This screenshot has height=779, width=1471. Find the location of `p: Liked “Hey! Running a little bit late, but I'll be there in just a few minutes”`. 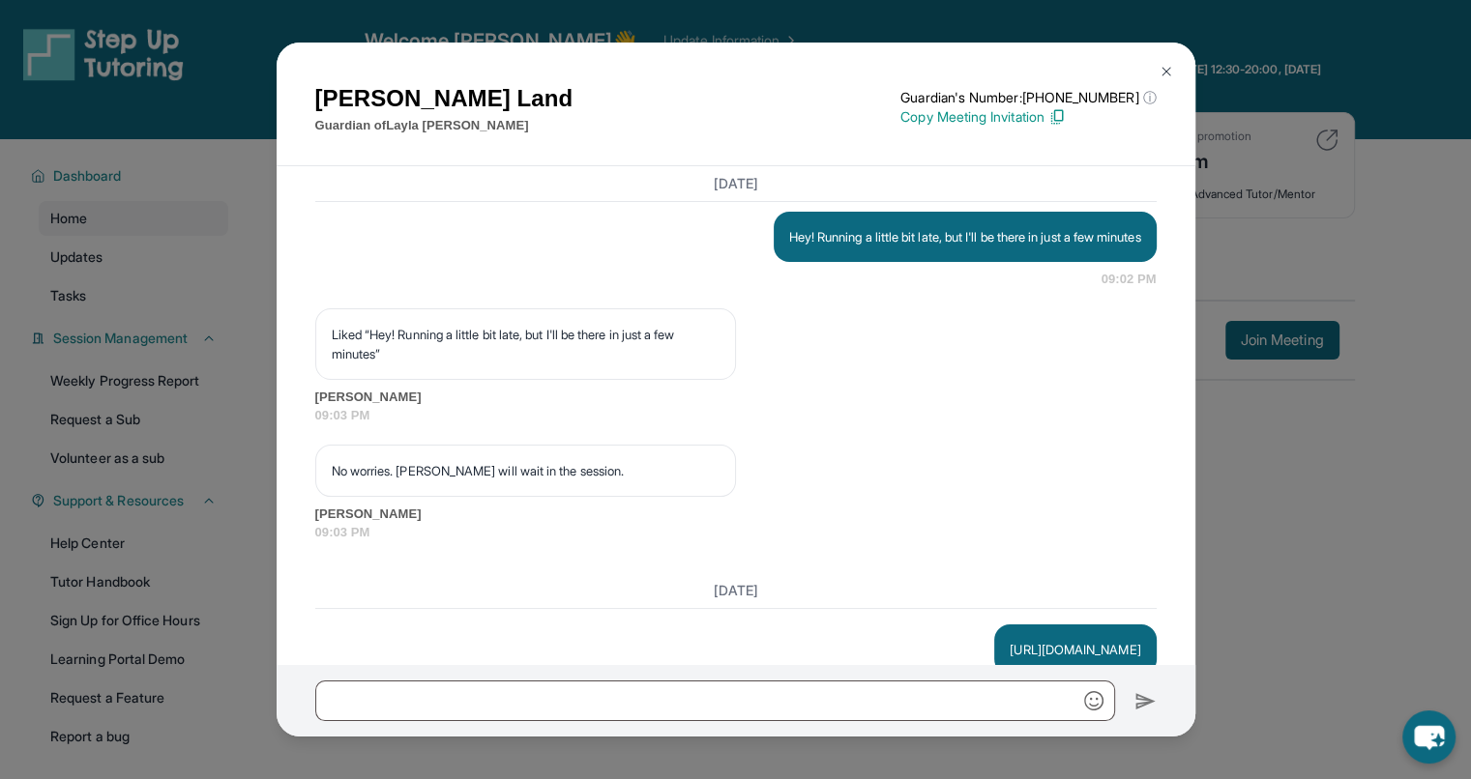

p: Liked “Hey! Running a little bit late, but I'll be there in just a few minutes” is located at coordinates (525, 344).